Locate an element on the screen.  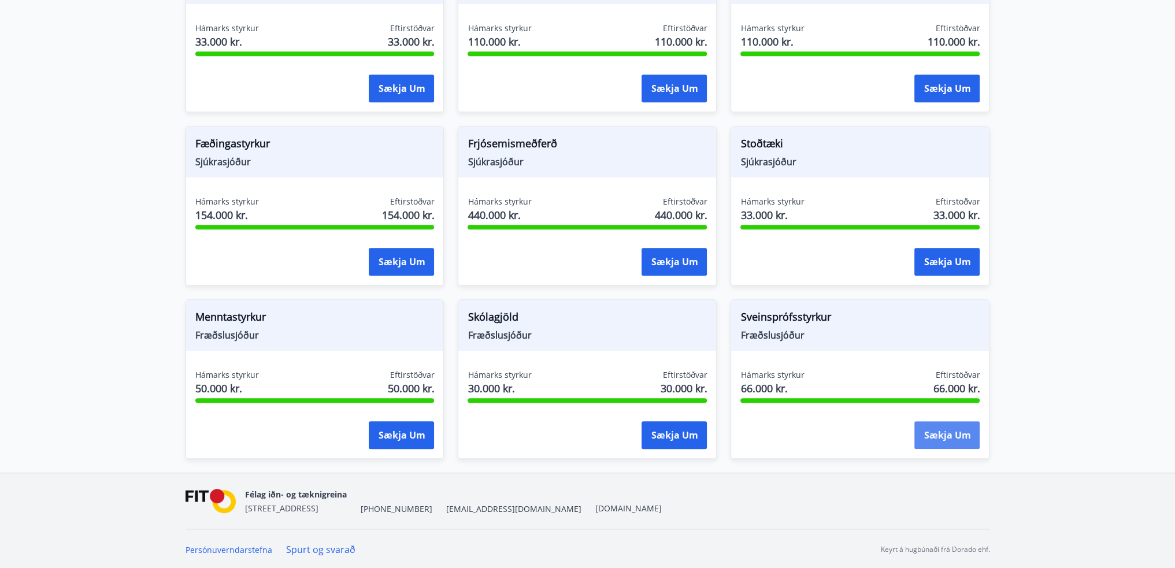
span: Fæðingastyrkur is located at coordinates (315, 146).